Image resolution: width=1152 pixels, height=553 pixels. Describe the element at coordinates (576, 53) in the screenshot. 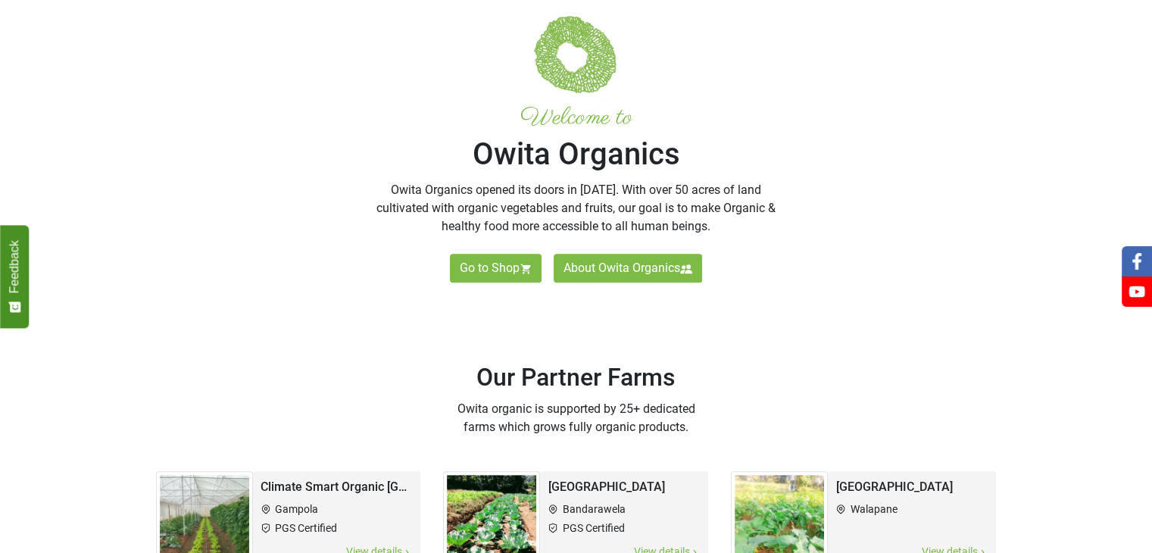

I see `img: Welcome to Owita Organics` at that location.